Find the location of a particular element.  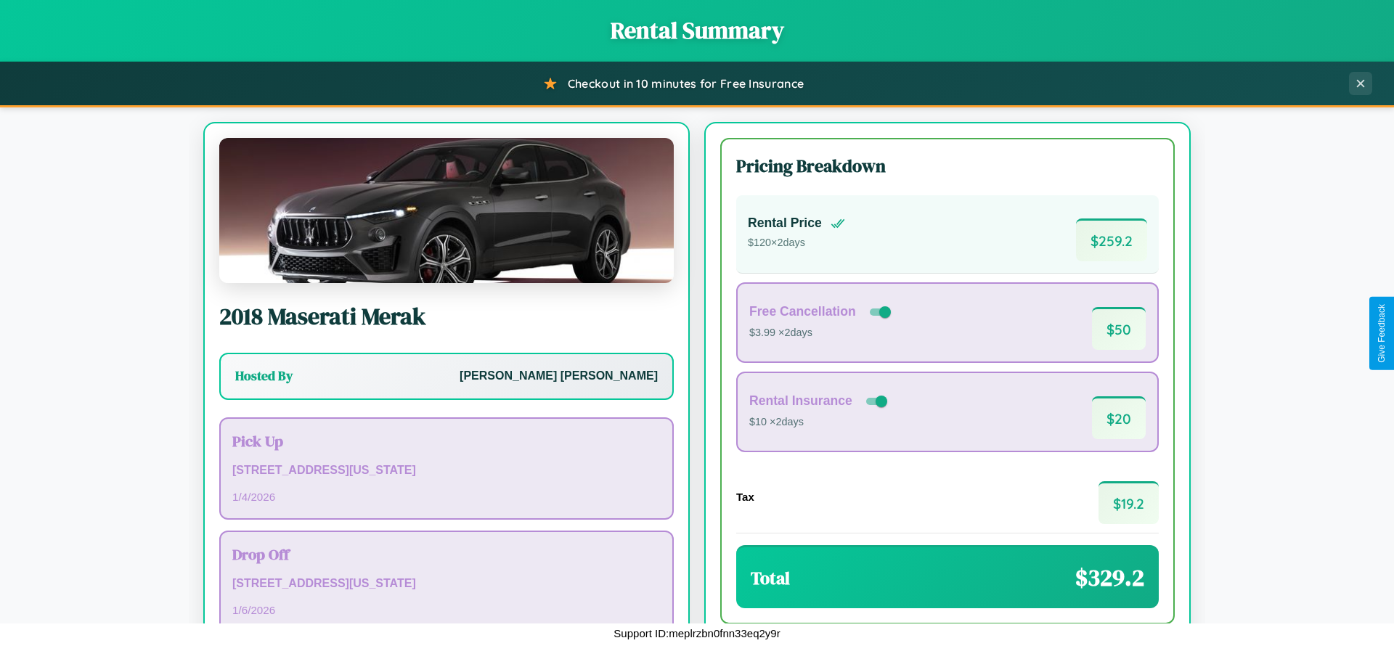

span: $ 50 is located at coordinates (1119, 328).